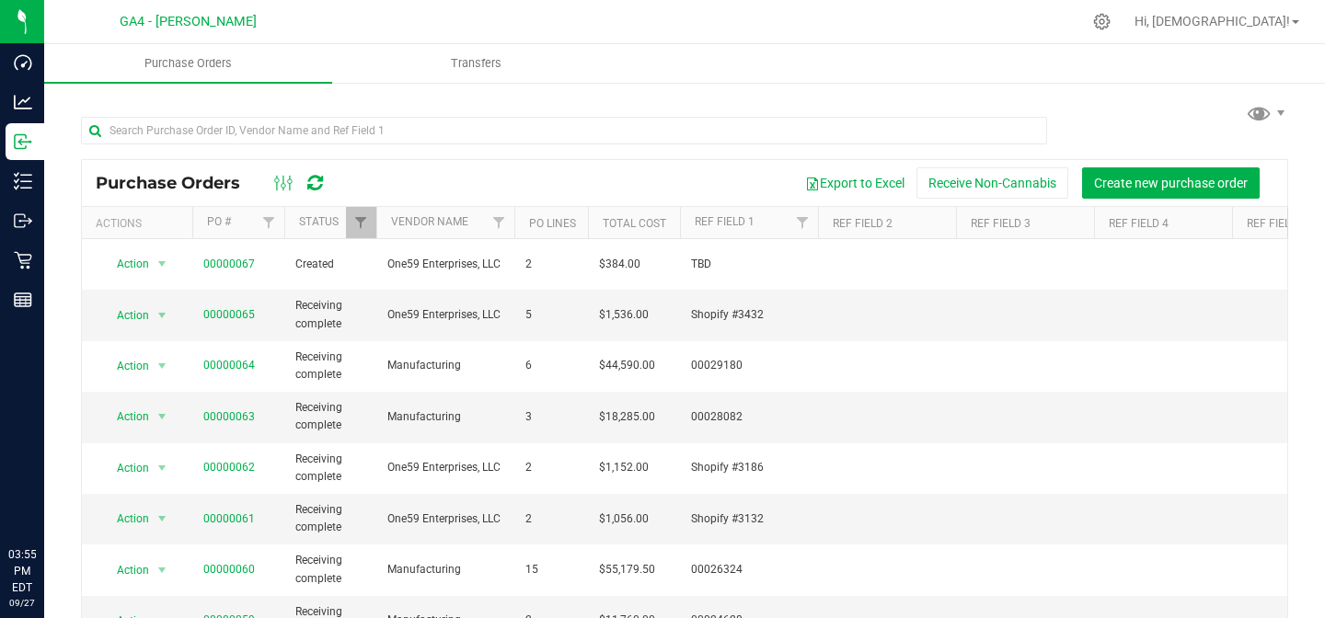 The image size is (1325, 618). What do you see at coordinates (627, 417) in the screenshot?
I see `span: $18,285.00` at bounding box center [627, 417].